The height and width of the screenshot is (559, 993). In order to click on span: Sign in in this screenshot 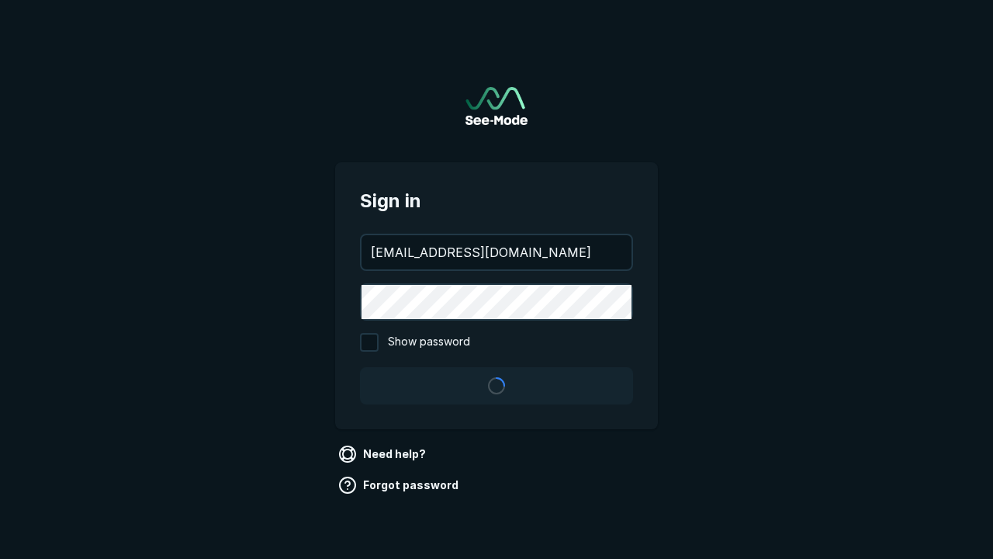, I will do `click(496, 201)`.